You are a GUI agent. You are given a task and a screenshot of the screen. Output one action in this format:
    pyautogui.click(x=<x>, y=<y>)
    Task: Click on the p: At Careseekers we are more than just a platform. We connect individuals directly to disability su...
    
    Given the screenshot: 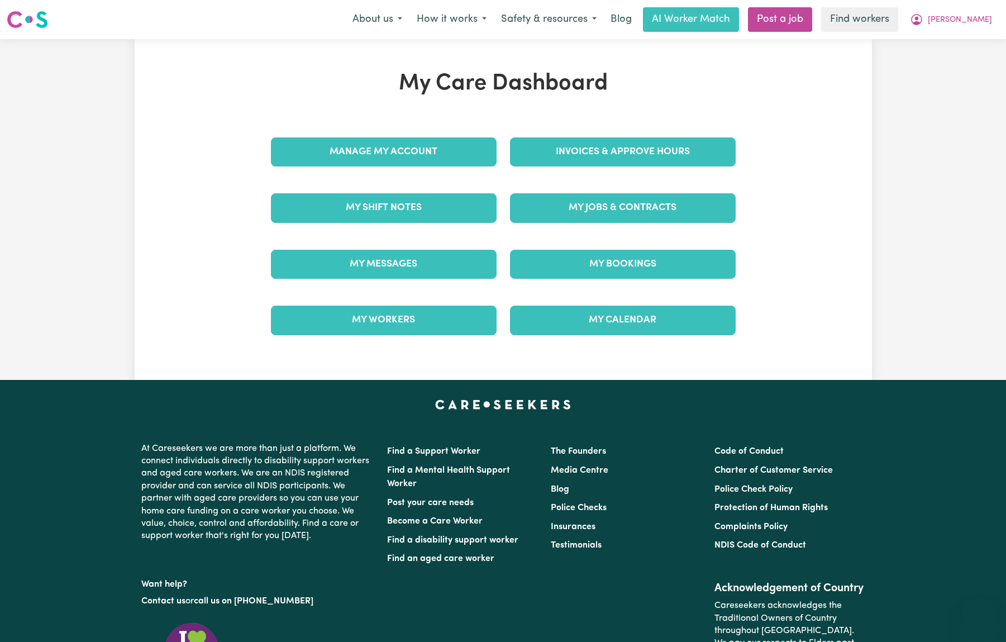 What is the action you would take?
    pyautogui.click(x=258, y=492)
    